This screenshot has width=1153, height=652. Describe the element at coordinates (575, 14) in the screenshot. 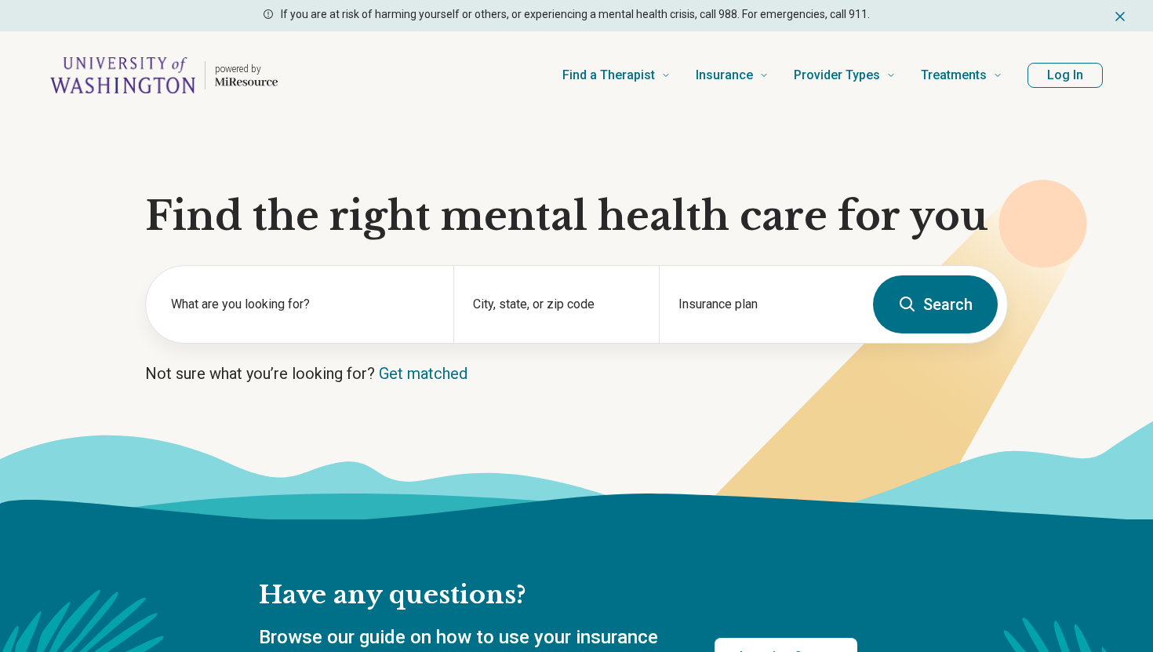

I see `p: If you are at risk of harming yourself or others, or experiencing a mental health crisis, call 98...` at that location.